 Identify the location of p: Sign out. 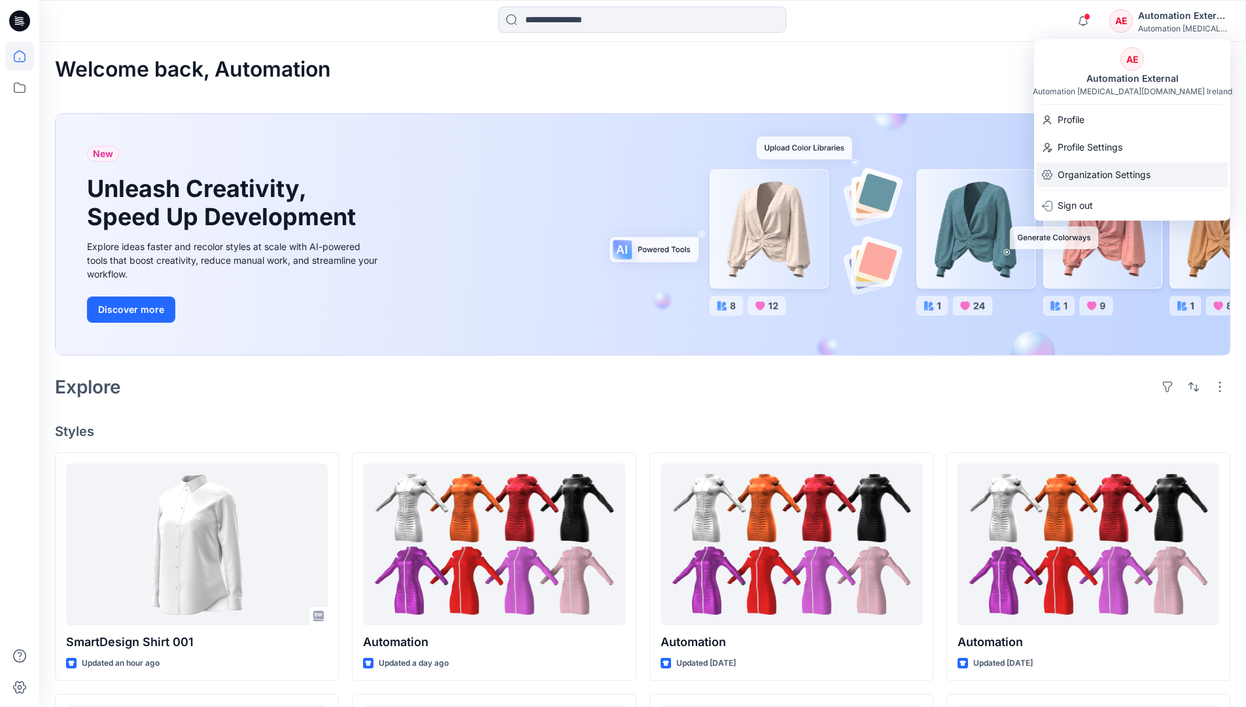
(1076, 205).